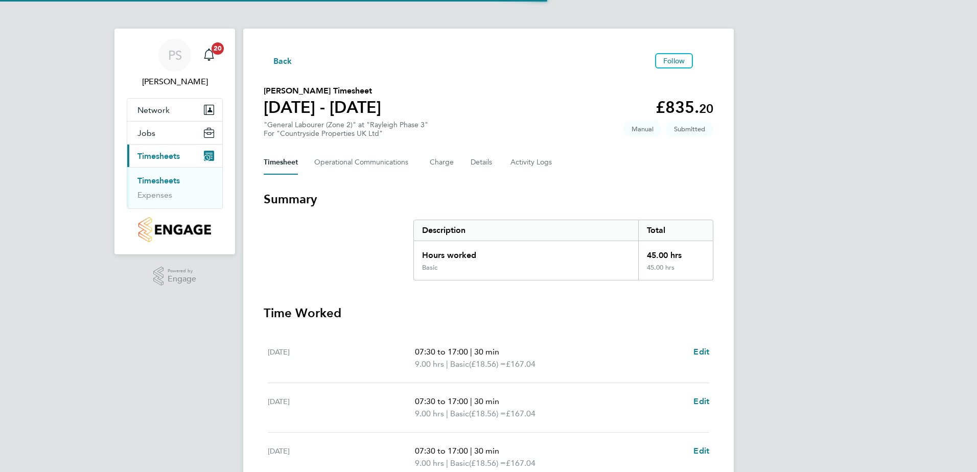 The height and width of the screenshot is (472, 977). What do you see at coordinates (158, 156) in the screenshot?
I see `span: Timesheets` at bounding box center [158, 156].